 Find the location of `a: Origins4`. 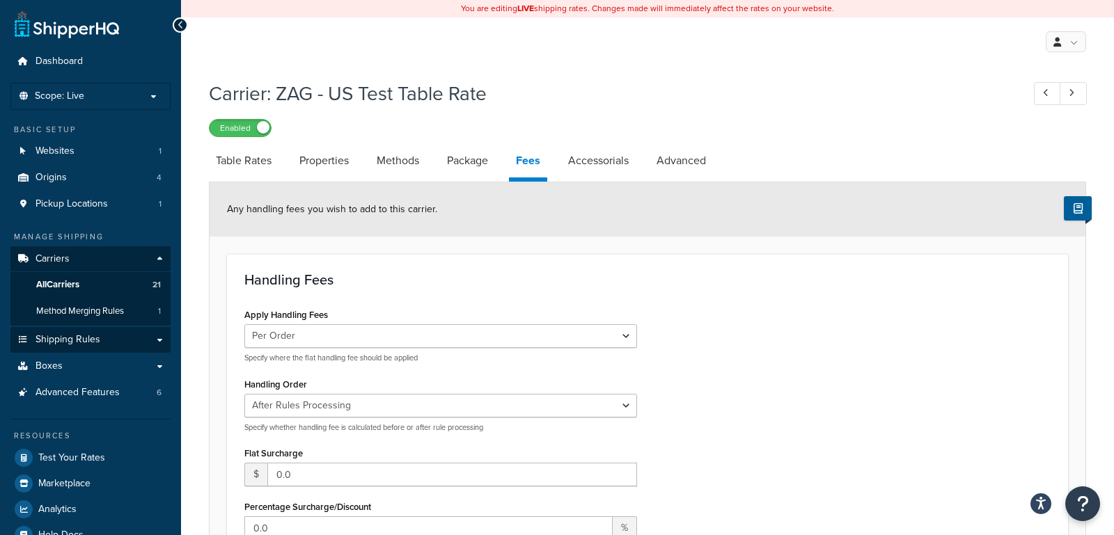

a: Origins4 is located at coordinates (90, 178).